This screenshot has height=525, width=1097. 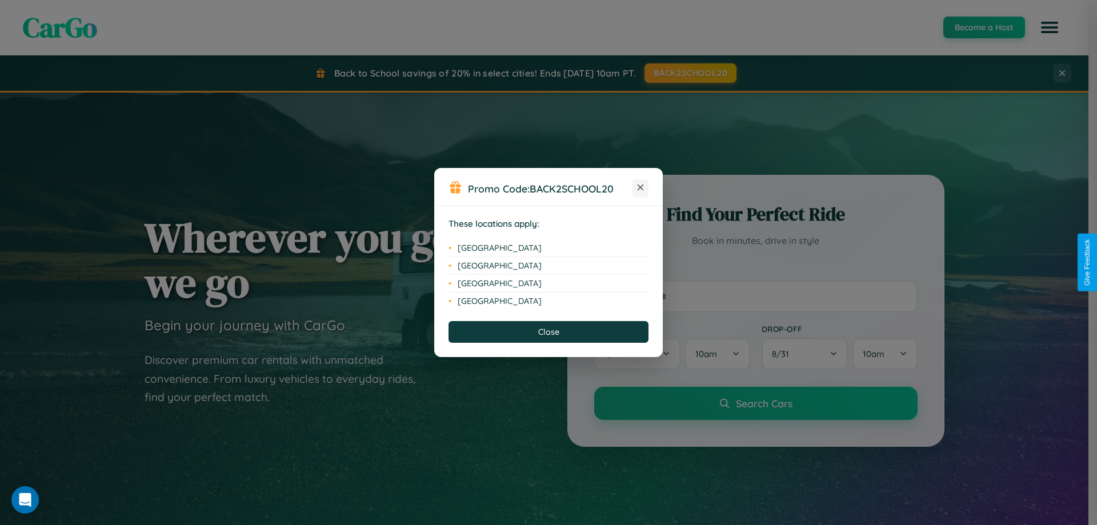 I want to click on h3: Promo Code:, so click(x=550, y=188).